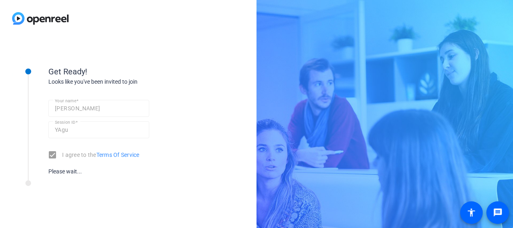  I want to click on div: Looks like you've been invited to join, so click(129, 81).